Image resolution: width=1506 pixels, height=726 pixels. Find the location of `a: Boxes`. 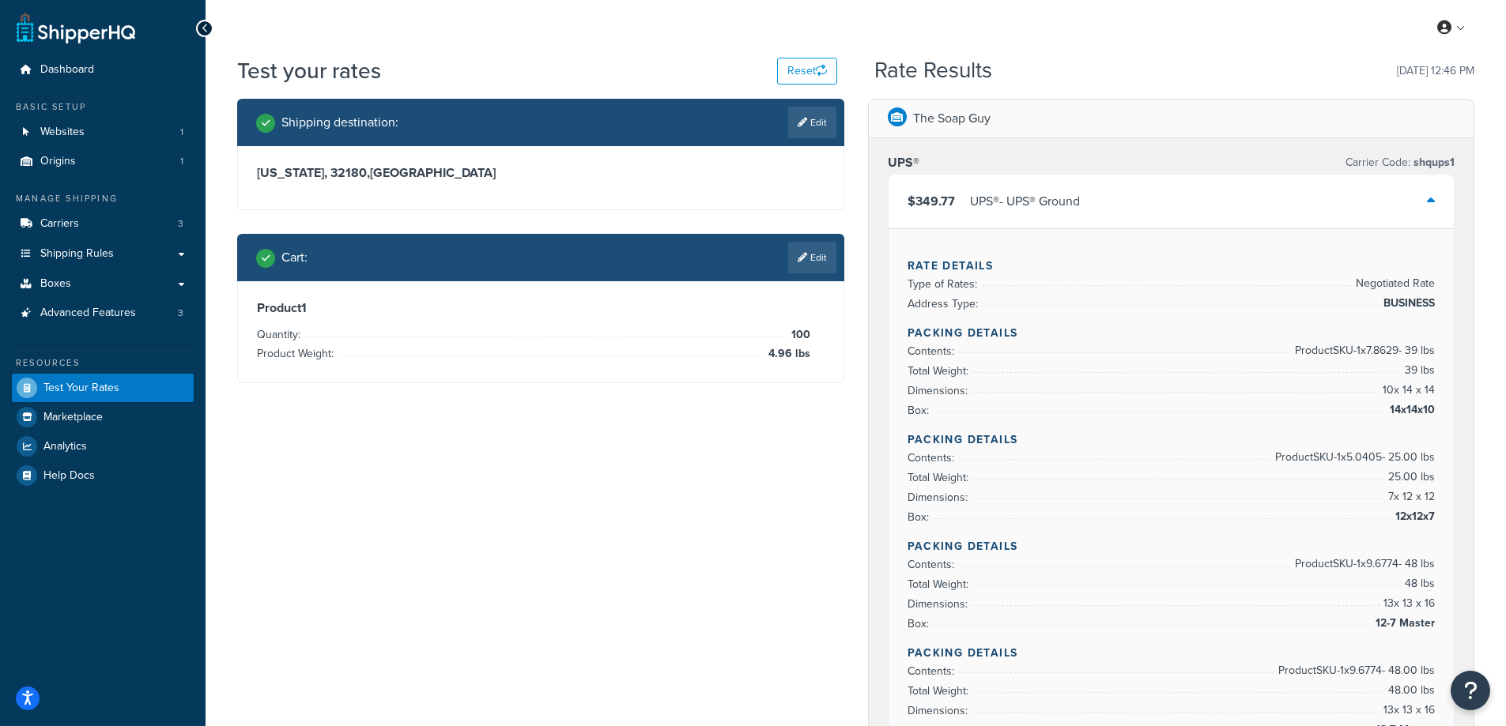

a: Boxes is located at coordinates (103, 284).